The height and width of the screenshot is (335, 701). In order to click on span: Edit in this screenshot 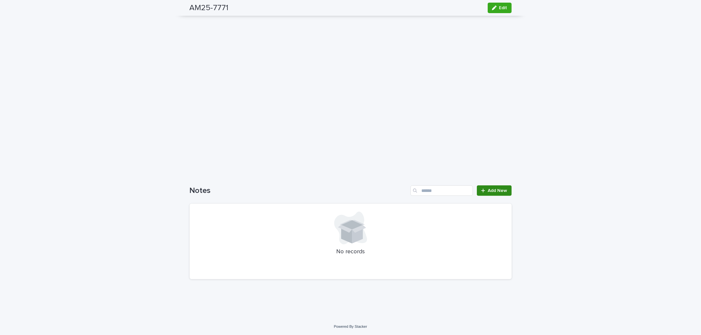, I will do `click(503, 8)`.